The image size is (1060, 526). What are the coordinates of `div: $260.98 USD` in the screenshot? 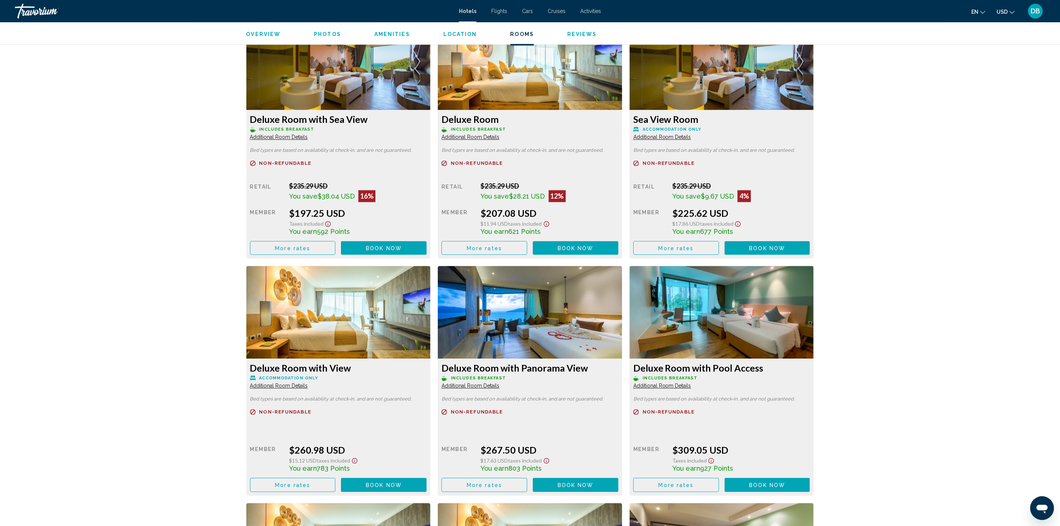 It's located at (358, 450).